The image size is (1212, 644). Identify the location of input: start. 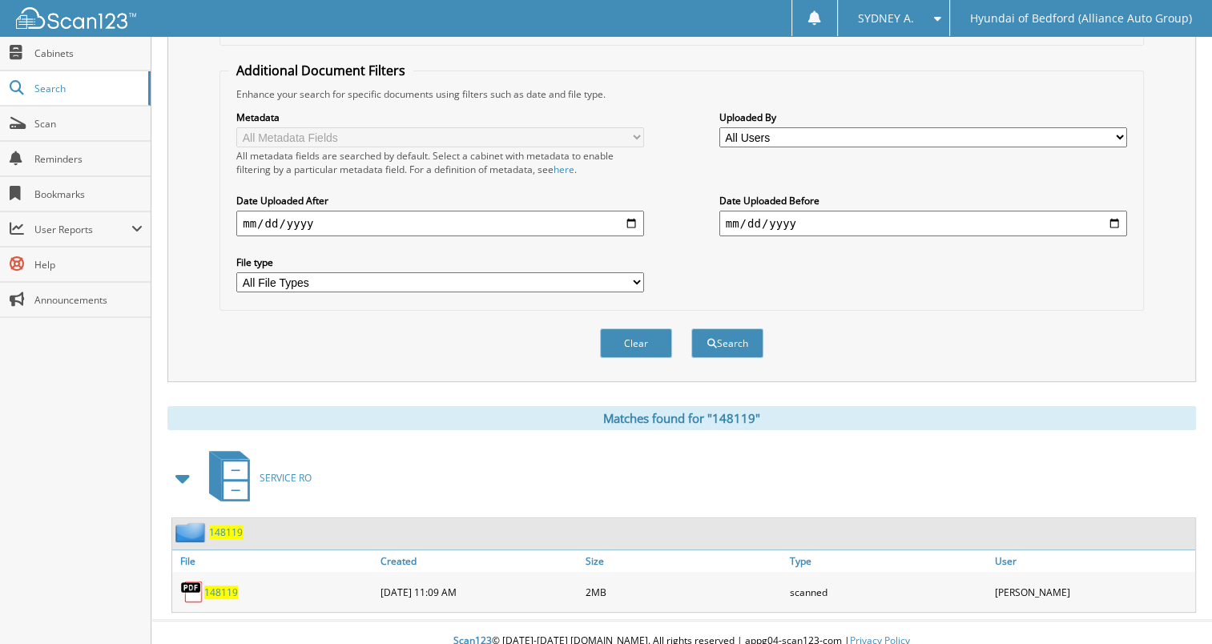
(440, 223).